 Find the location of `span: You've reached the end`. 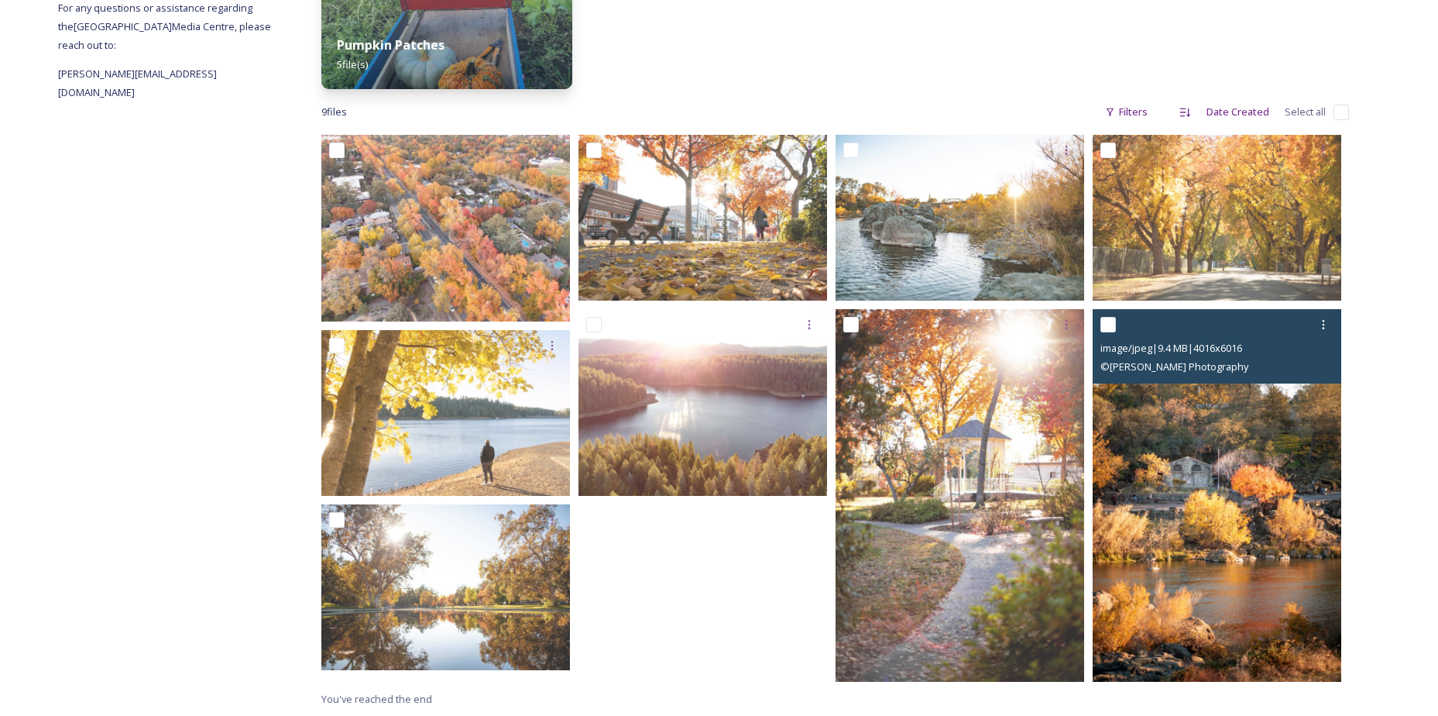

span: You've reached the end is located at coordinates (376, 699).